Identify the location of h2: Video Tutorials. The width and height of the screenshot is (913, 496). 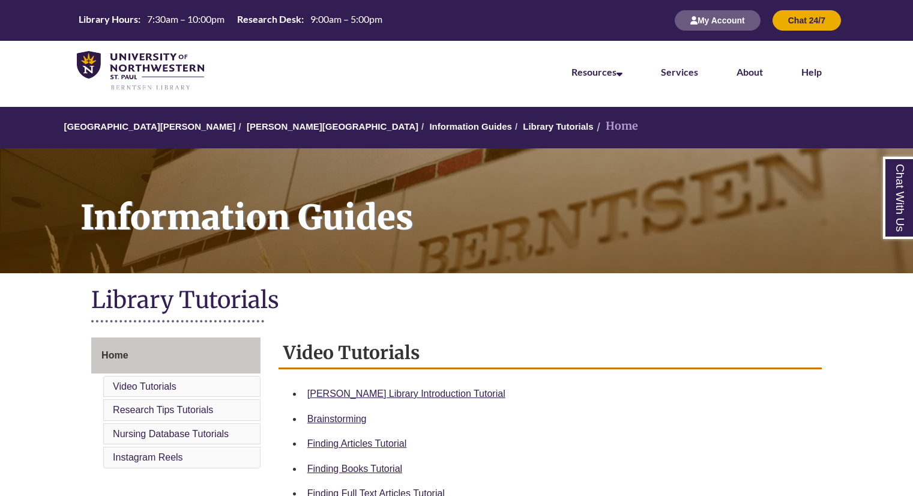
(550, 353).